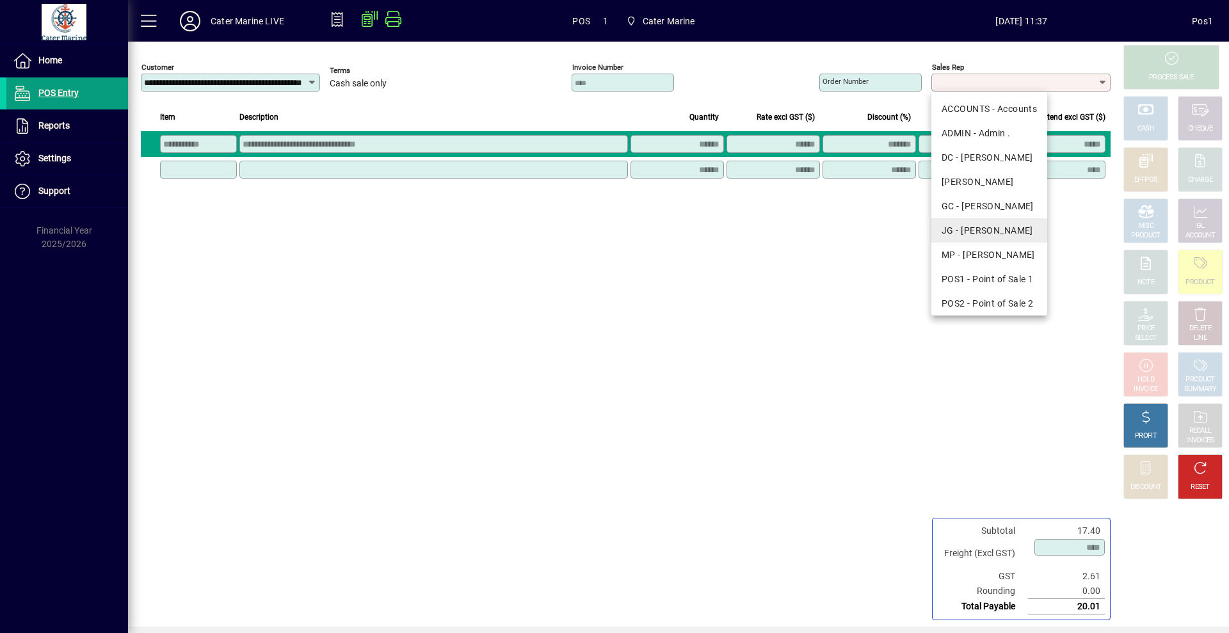  What do you see at coordinates (1146, 180) in the screenshot?
I see `div: EFTPOS` at bounding box center [1146, 180].